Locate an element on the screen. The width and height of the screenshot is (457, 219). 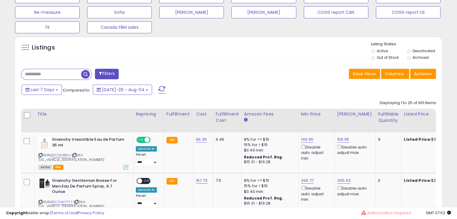
button: Actions is located at coordinates (423, 74).